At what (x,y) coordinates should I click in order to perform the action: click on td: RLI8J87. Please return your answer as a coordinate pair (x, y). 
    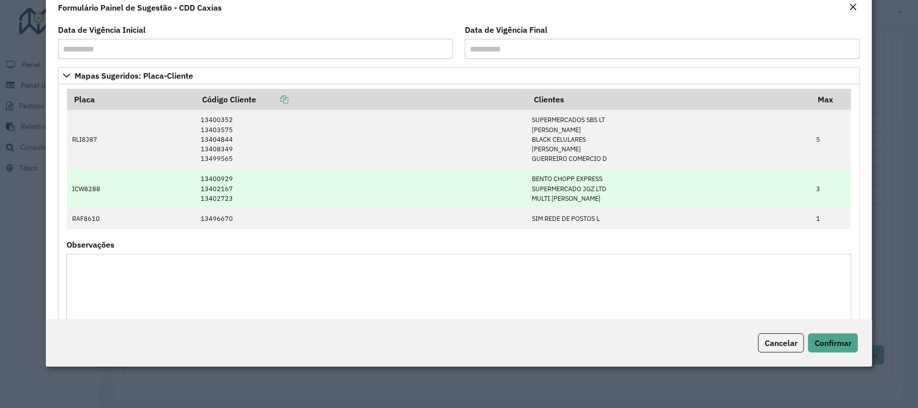
    Looking at the image, I should click on (131, 139).